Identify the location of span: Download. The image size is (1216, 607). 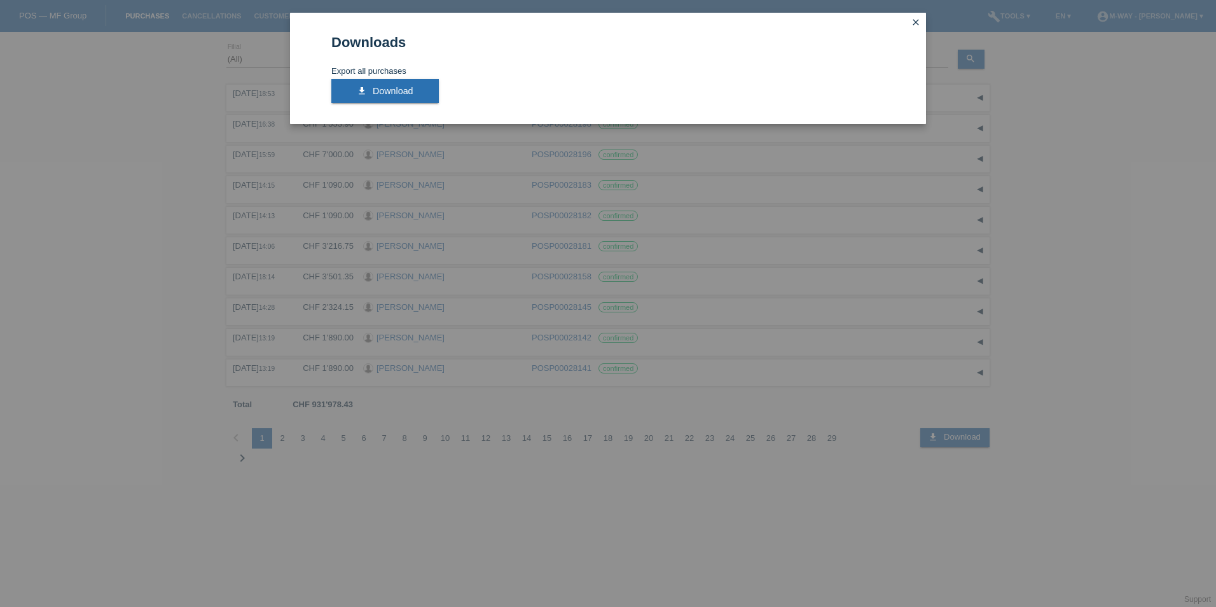
(393, 91).